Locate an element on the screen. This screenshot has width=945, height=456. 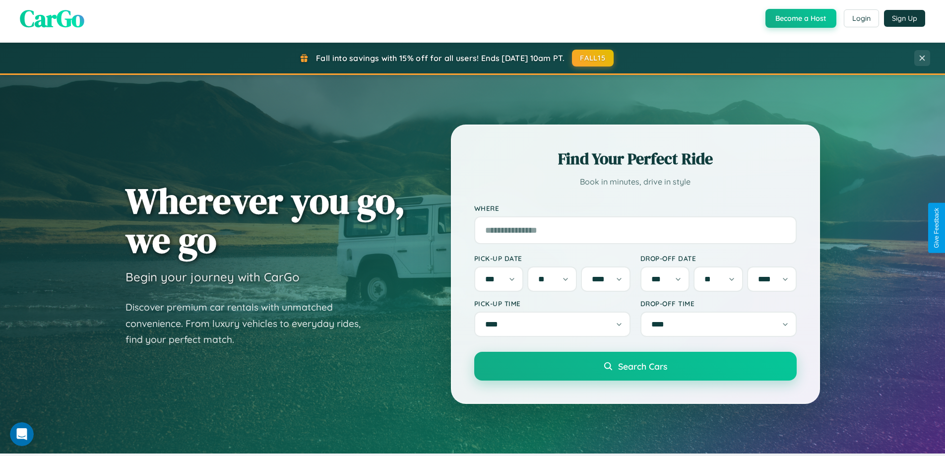
button: Sign Up is located at coordinates (905, 18).